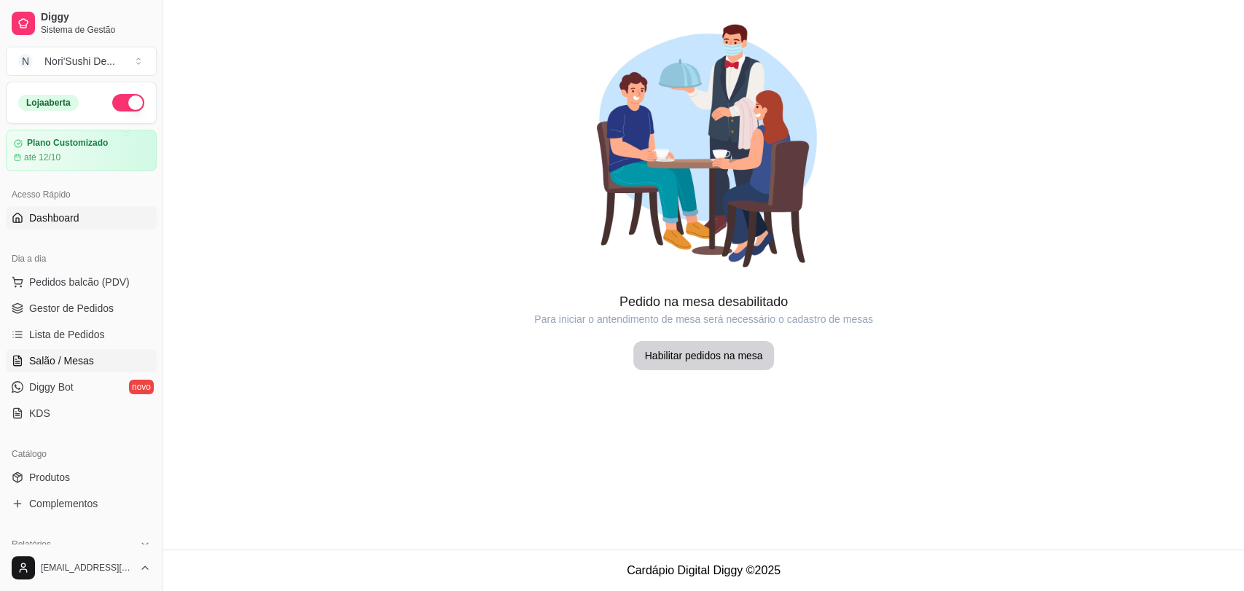 The height and width of the screenshot is (591, 1244). Describe the element at coordinates (63, 504) in the screenshot. I see `span: Complementos` at that location.